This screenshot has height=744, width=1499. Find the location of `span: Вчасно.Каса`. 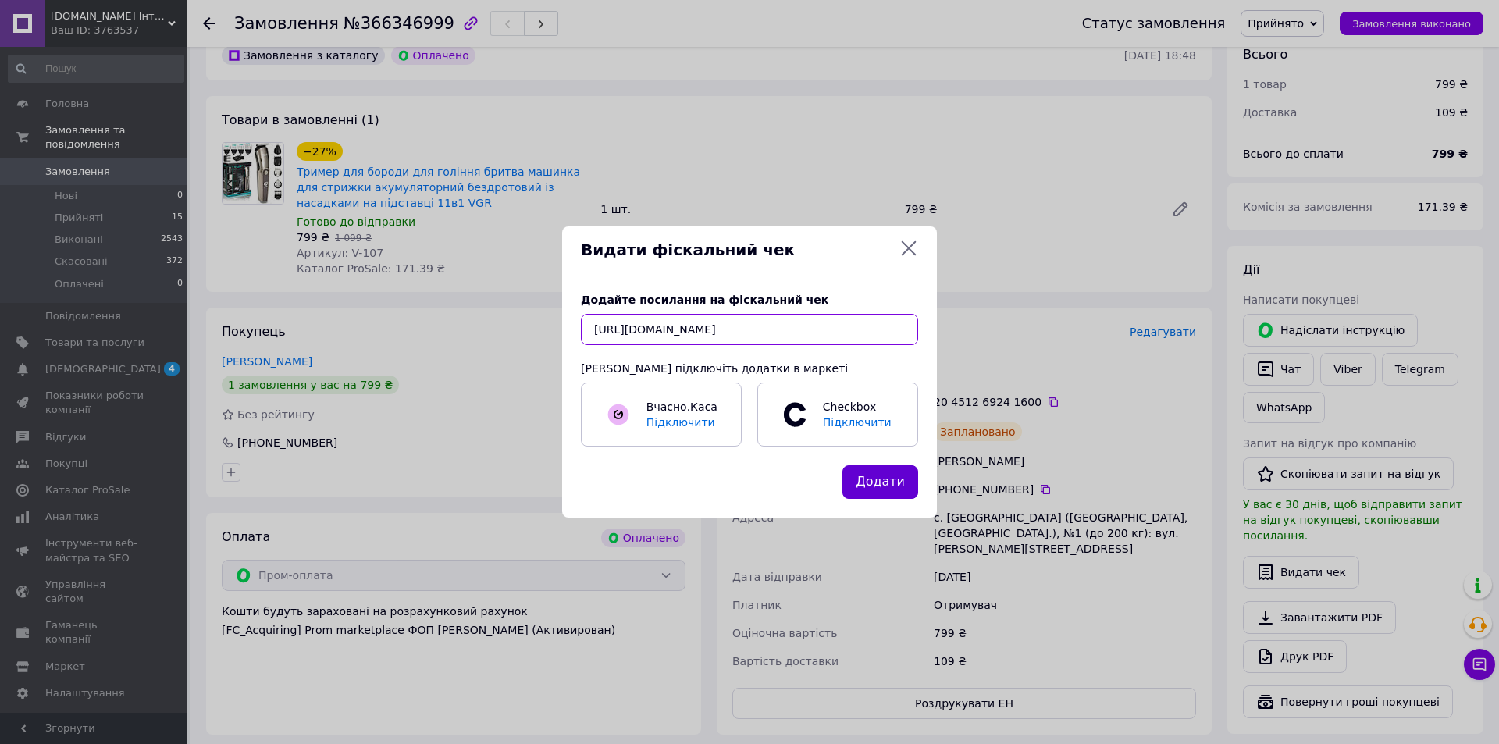

span: Вчасно.Каса is located at coordinates (682, 407).